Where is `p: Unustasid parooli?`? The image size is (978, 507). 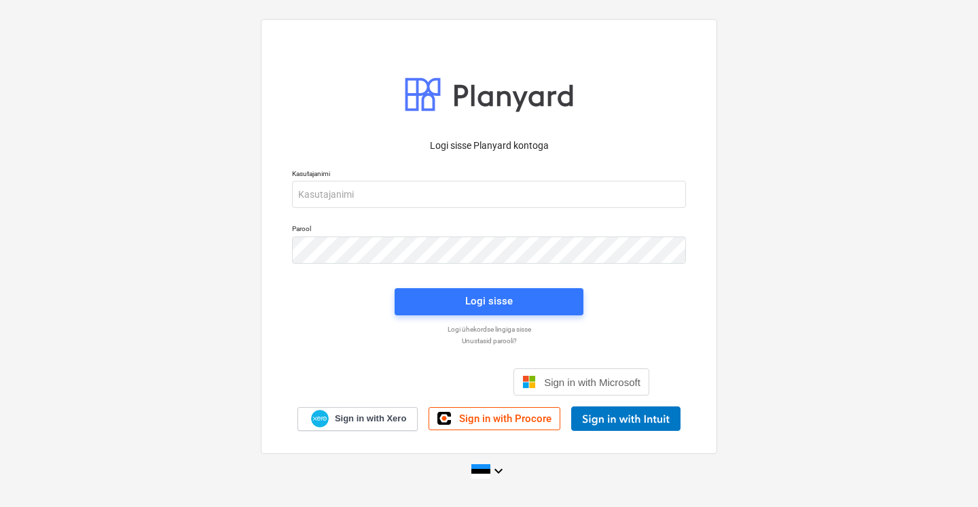
p: Unustasid parooli? is located at coordinates (489, 340).